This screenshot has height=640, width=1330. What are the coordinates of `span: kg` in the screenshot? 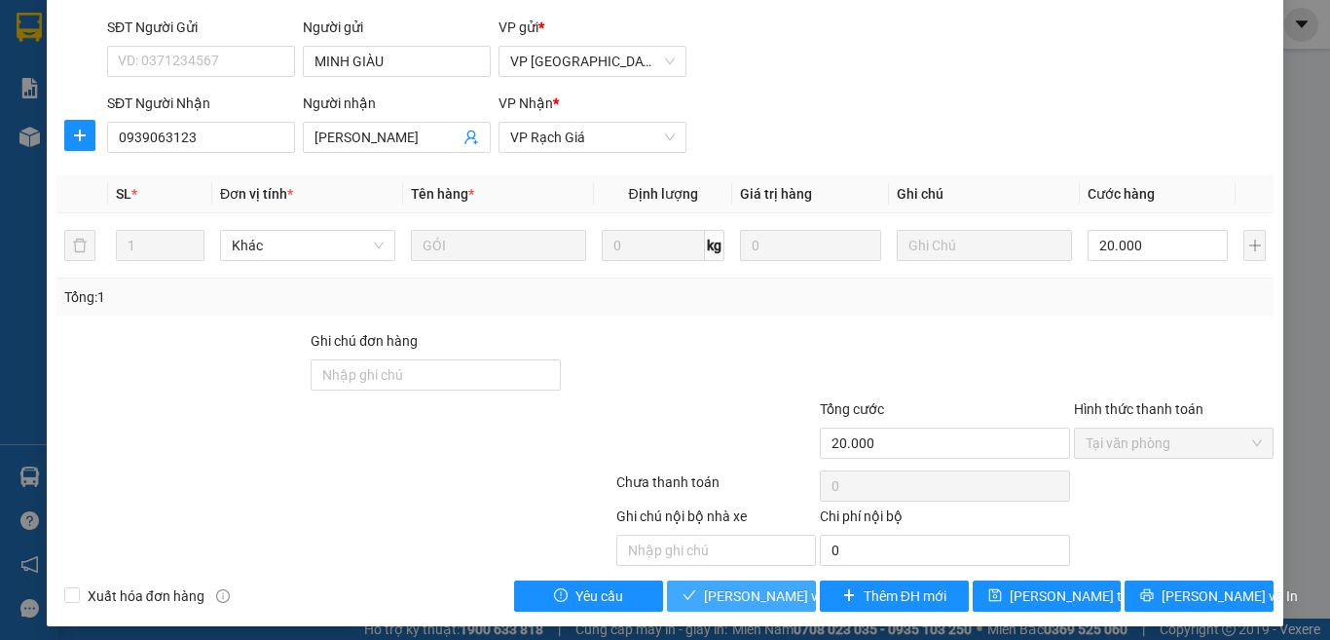 It's located at (715, 245).